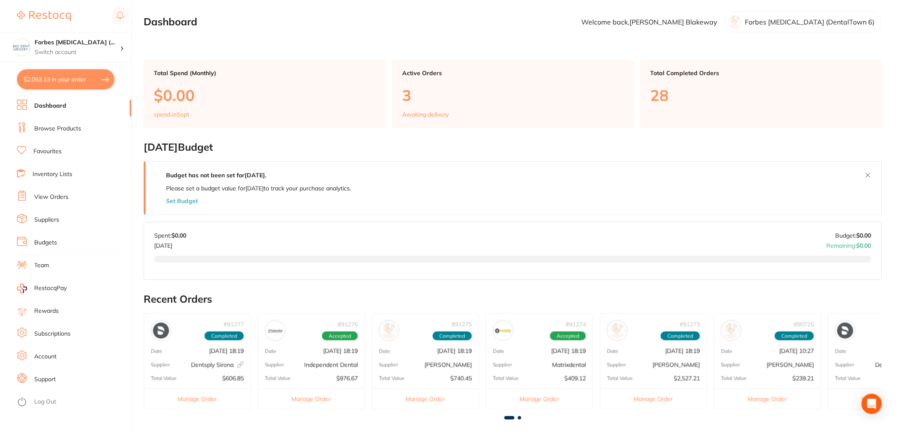 The width and height of the screenshot is (899, 431). What do you see at coordinates (45, 402) in the screenshot?
I see `a: Log Out` at bounding box center [45, 402].